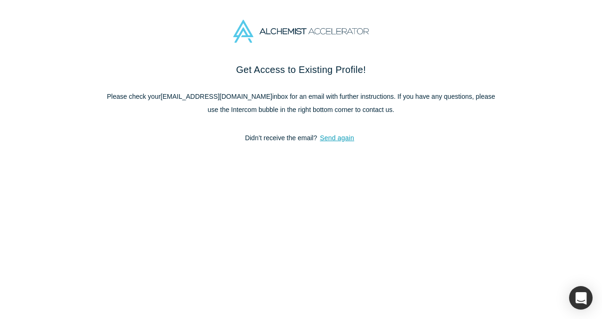  What do you see at coordinates (301, 31) in the screenshot?
I see `img: Alchemist Accelerator Logo` at bounding box center [301, 31].